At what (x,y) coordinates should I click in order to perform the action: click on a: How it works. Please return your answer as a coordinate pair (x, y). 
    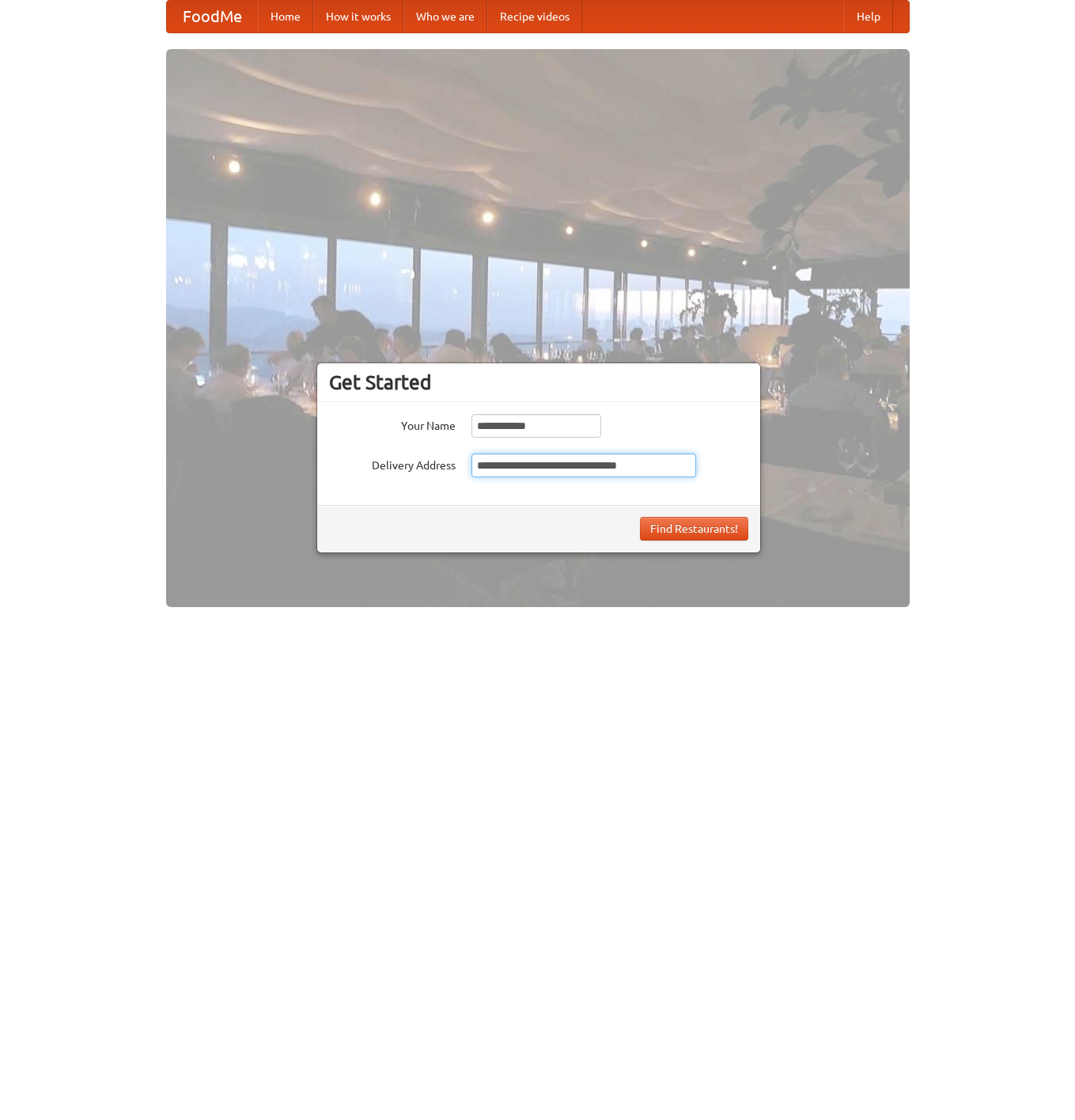
    Looking at the image, I should click on (358, 17).